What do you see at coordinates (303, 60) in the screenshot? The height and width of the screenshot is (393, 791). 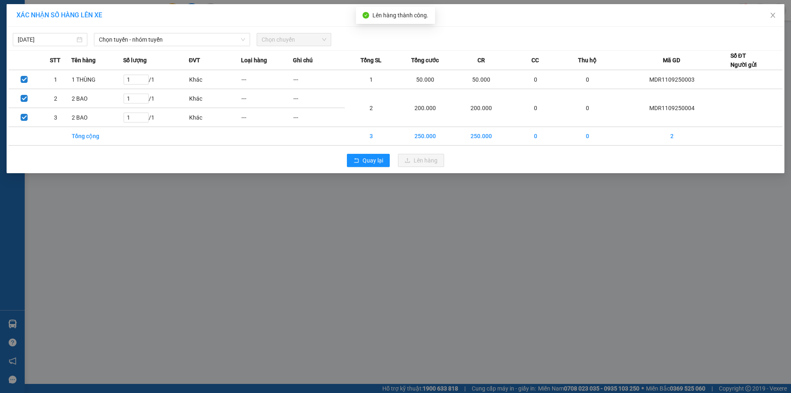 I see `span: Ghi chú` at bounding box center [303, 60].